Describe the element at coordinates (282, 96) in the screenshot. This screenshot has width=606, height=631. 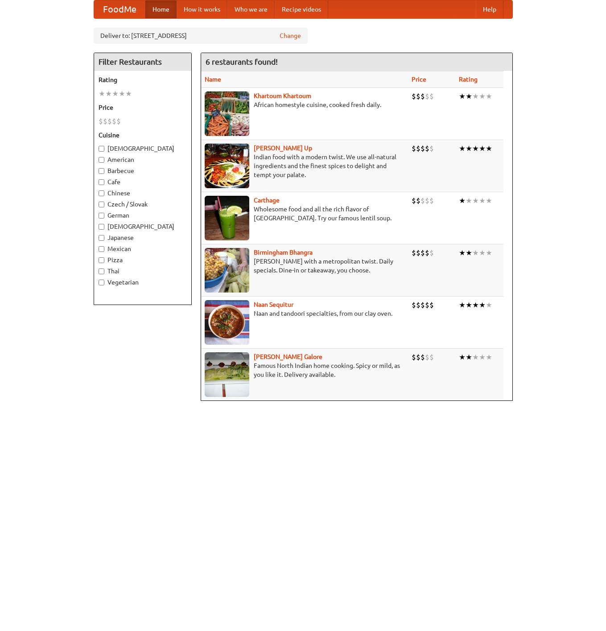
I see `b: Khartoum Khartoum` at that location.